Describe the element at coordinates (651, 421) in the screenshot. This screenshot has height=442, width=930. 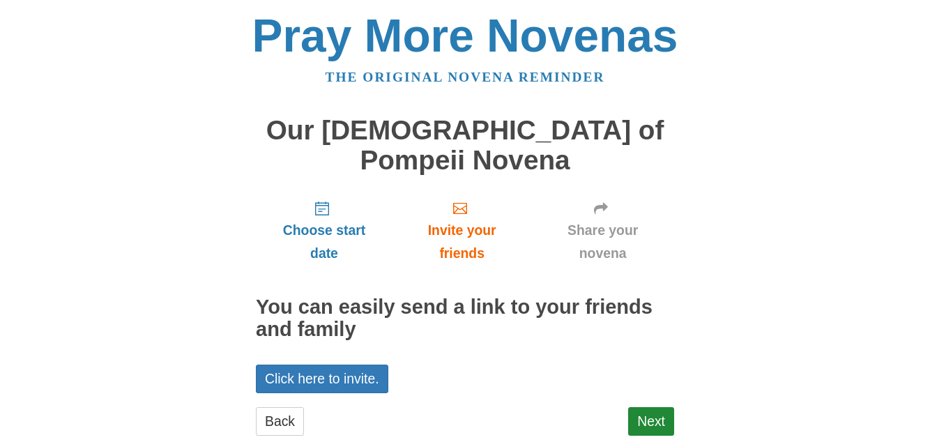
I see `a: Next` at that location.